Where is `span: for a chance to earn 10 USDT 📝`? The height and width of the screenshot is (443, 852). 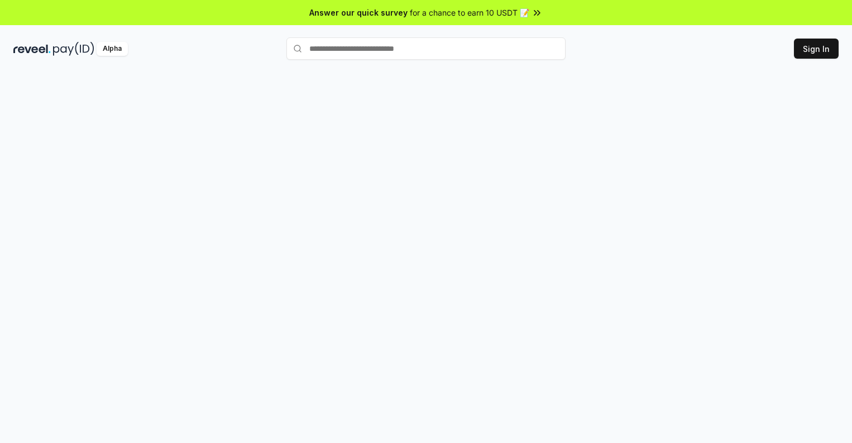 span: for a chance to earn 10 USDT 📝 is located at coordinates (470, 12).